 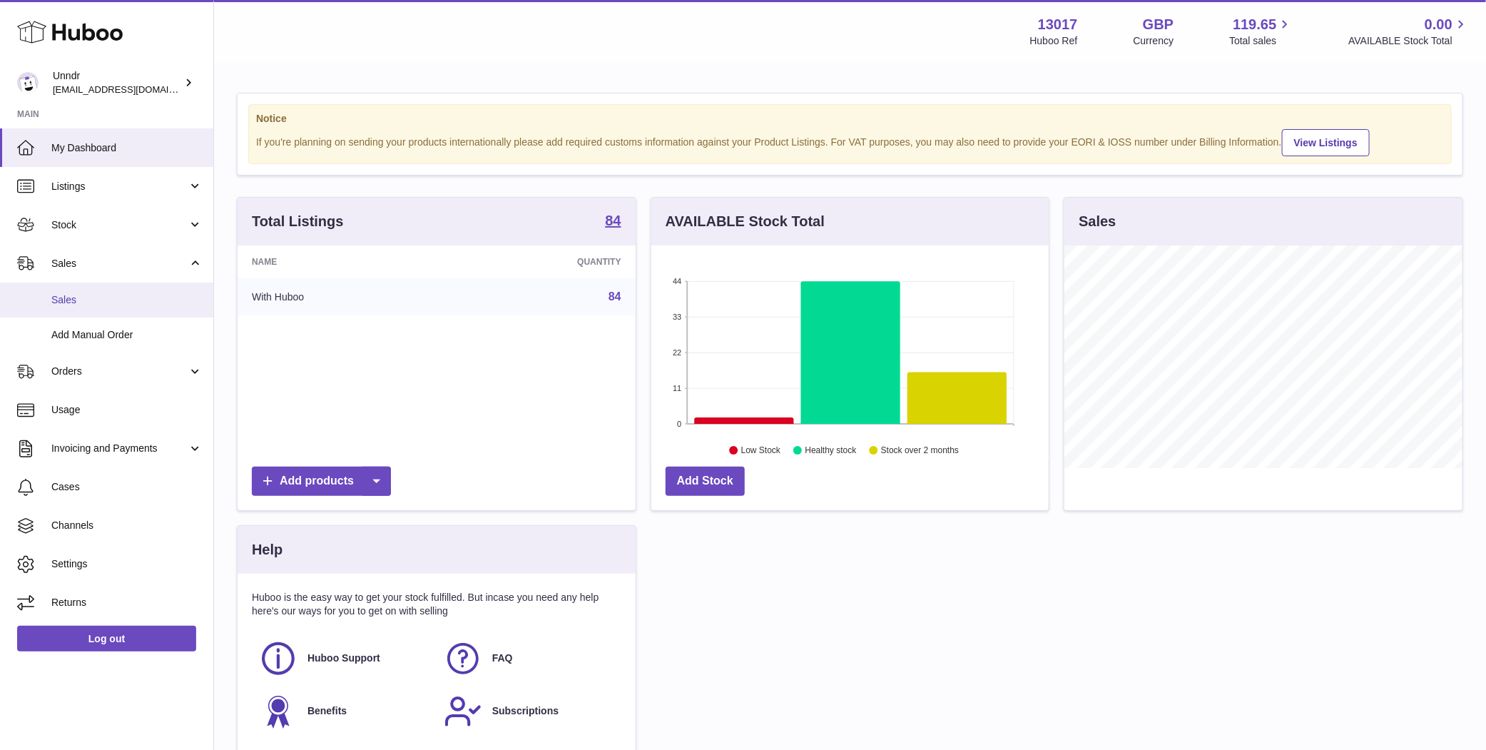 What do you see at coordinates (127, 148) in the screenshot?
I see `span: My Dashboard` at bounding box center [127, 148].